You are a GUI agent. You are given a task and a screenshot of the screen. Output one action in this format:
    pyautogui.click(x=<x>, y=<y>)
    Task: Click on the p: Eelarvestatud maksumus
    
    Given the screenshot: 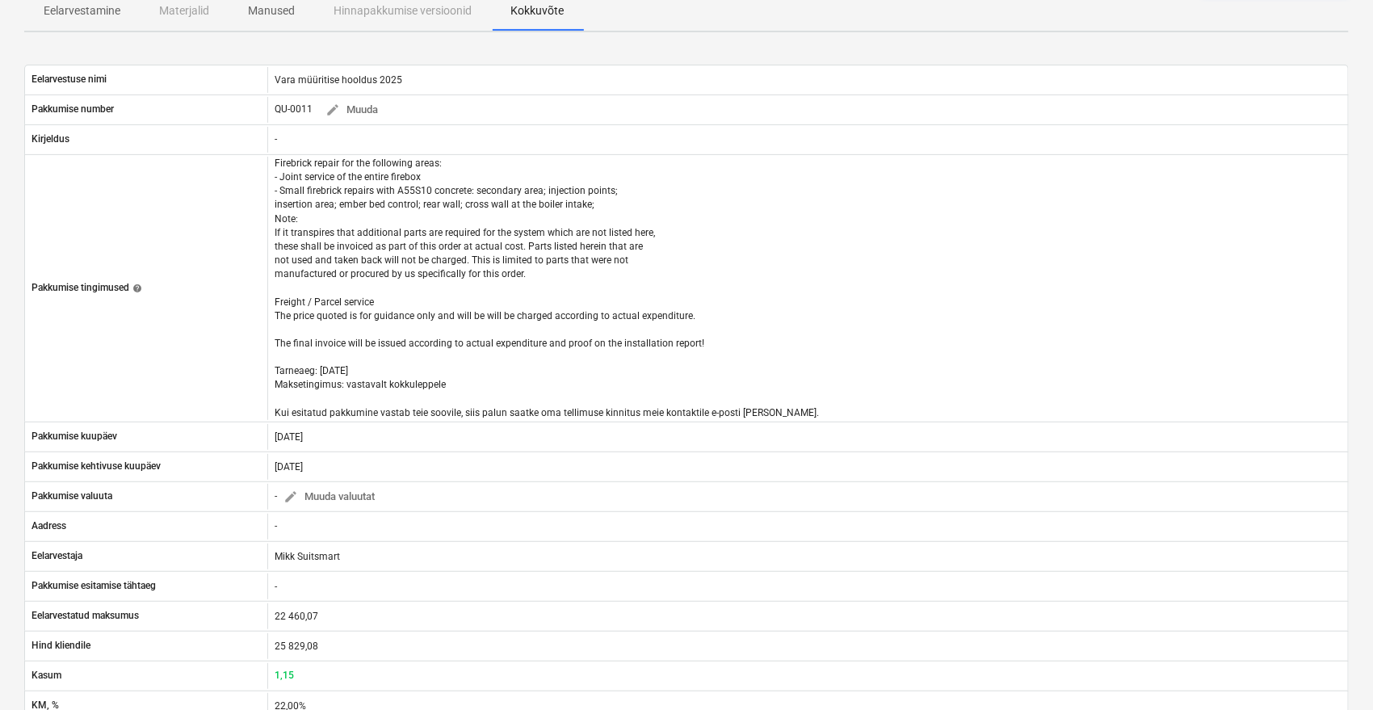 What is the action you would take?
    pyautogui.click(x=85, y=616)
    